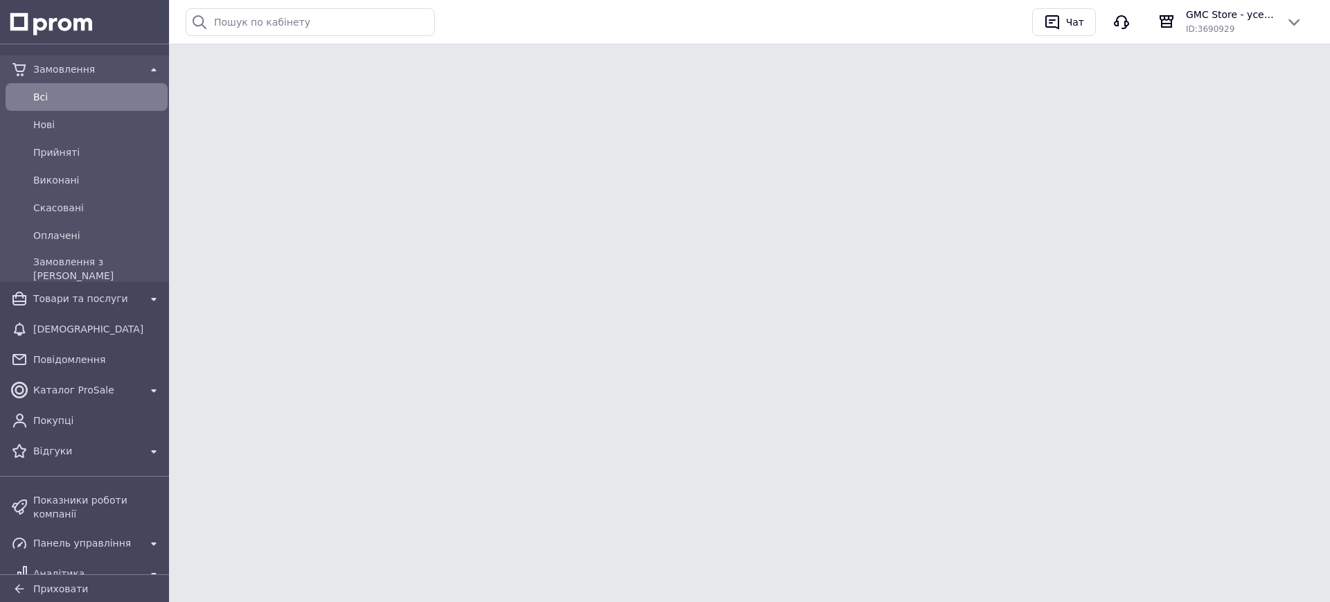 This screenshot has height=602, width=1330. Describe the element at coordinates (87, 543) in the screenshot. I see `span: Панель управління` at that location.